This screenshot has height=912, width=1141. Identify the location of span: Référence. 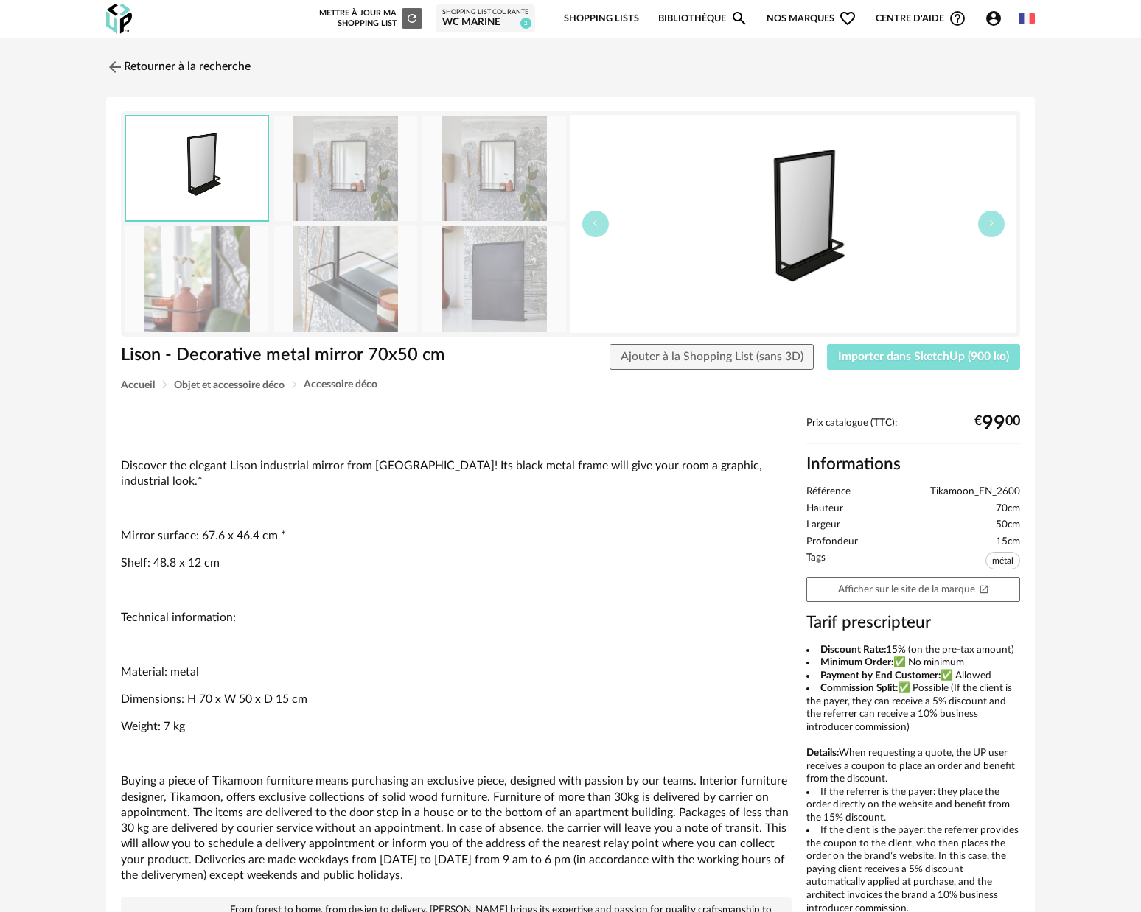
(828, 492).